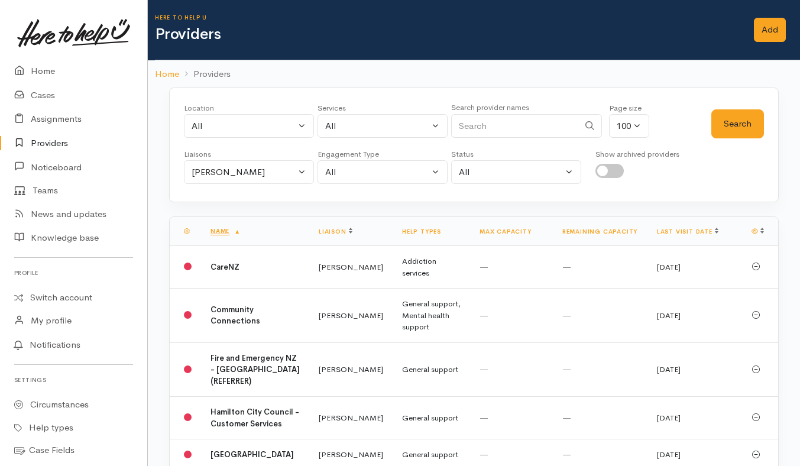 This screenshot has width=800, height=466. I want to click on a: Add, so click(769, 30).